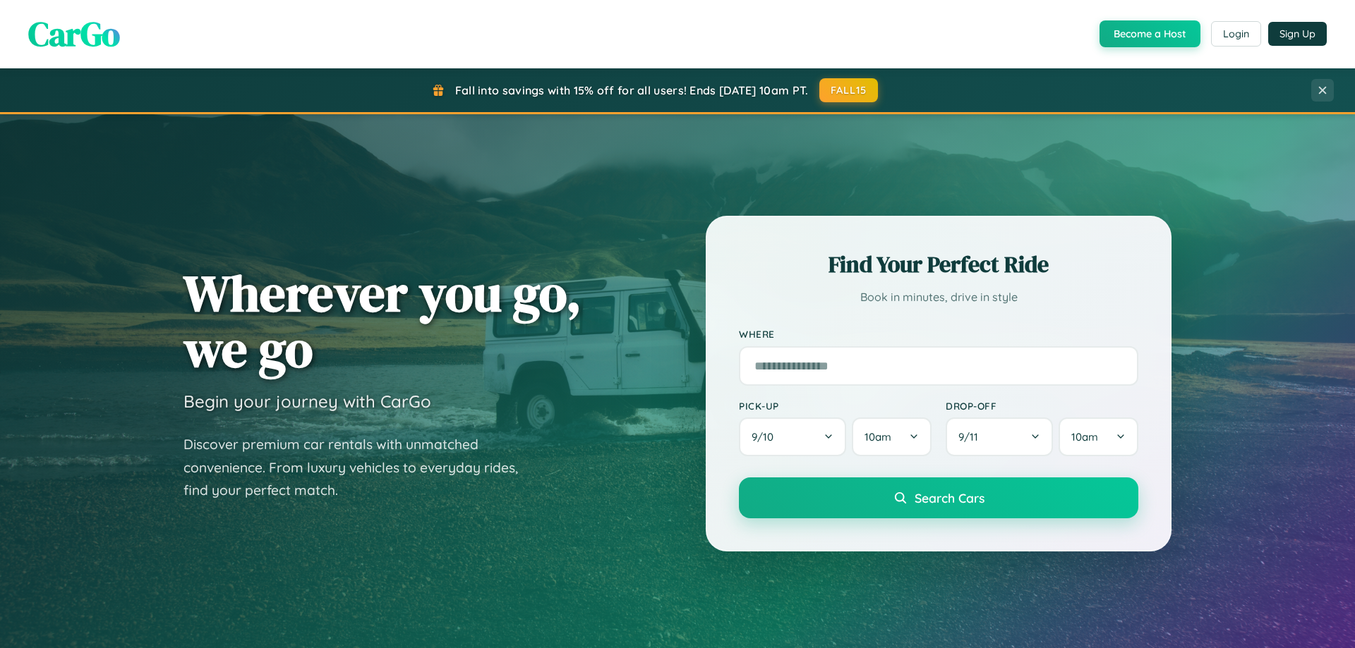  What do you see at coordinates (360, 468) in the screenshot?
I see `p: Discover premium car rentals with unmatched convenience. From luxury vehicles to everyday rides, ...` at bounding box center [360, 468].